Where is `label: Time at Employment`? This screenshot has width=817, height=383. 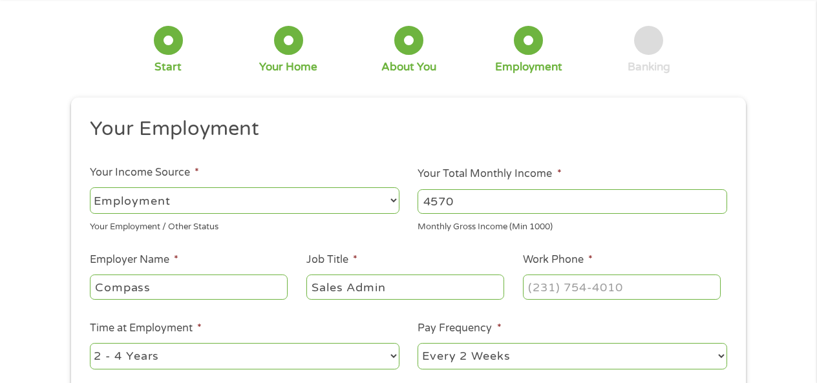 label: Time at Employment is located at coordinates (145, 329).